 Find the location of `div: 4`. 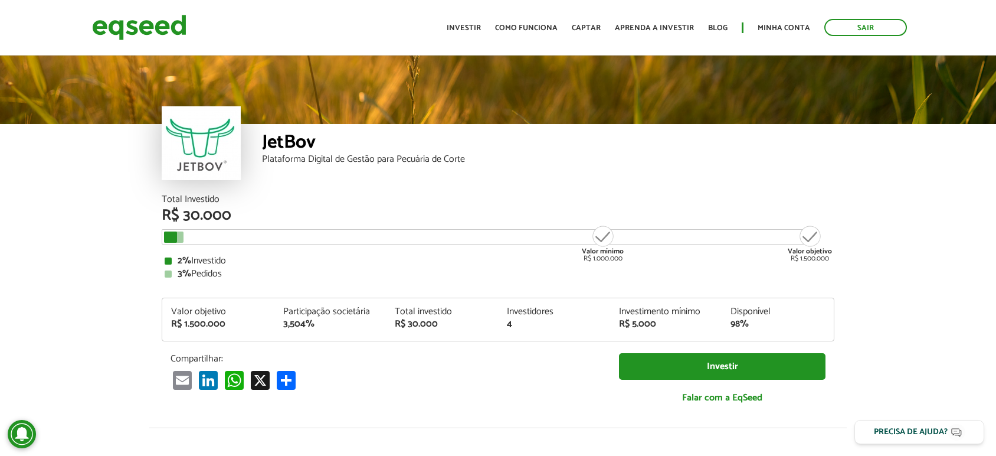

div: 4 is located at coordinates (554, 324).